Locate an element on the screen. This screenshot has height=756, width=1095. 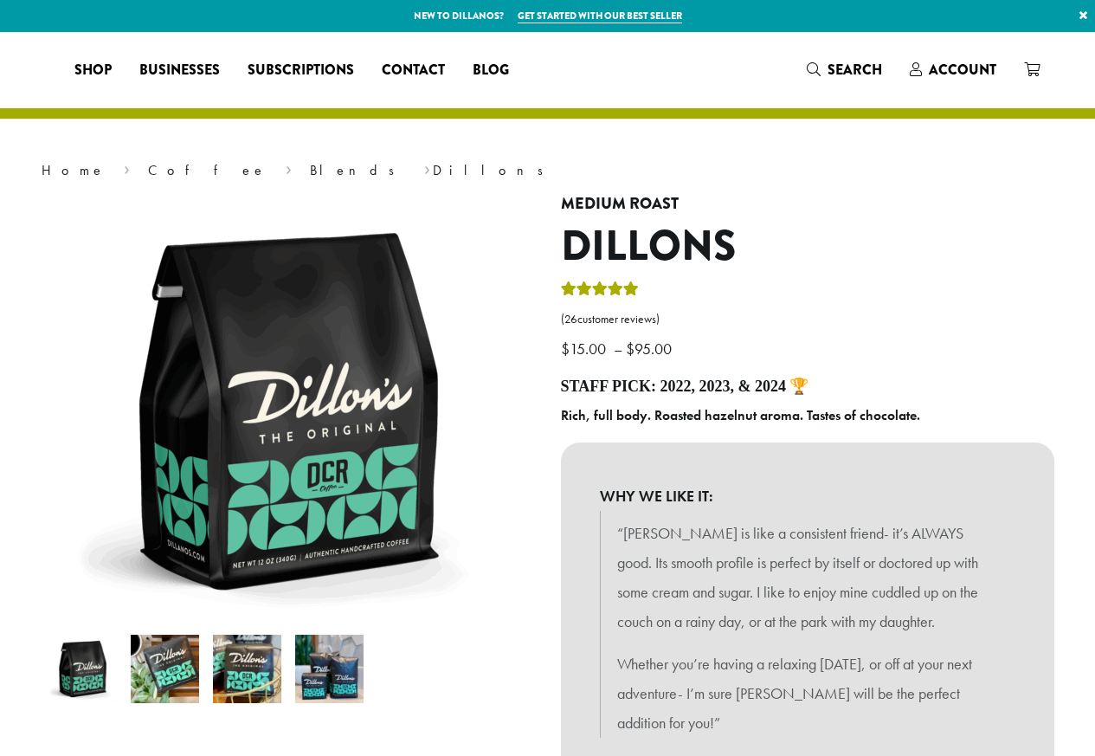
a: Blends is located at coordinates (358, 170).